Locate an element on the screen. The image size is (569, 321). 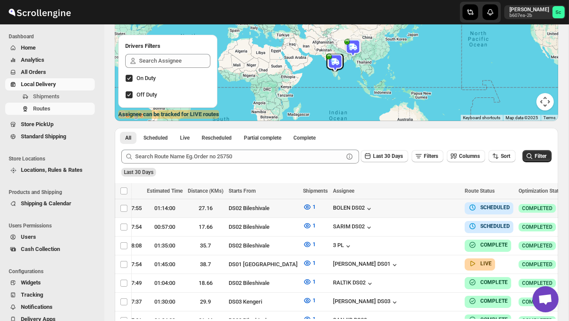
span: Filters is located at coordinates (431, 156).